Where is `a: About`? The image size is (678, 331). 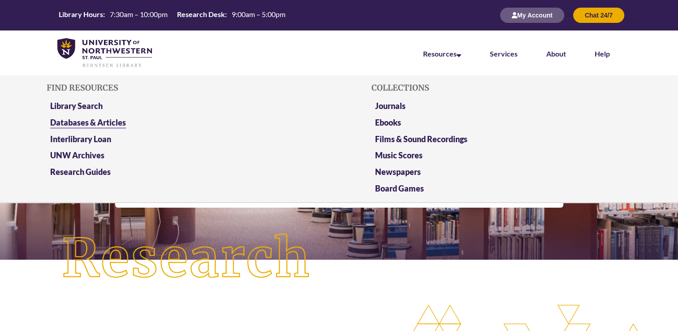 a: About is located at coordinates (556, 53).